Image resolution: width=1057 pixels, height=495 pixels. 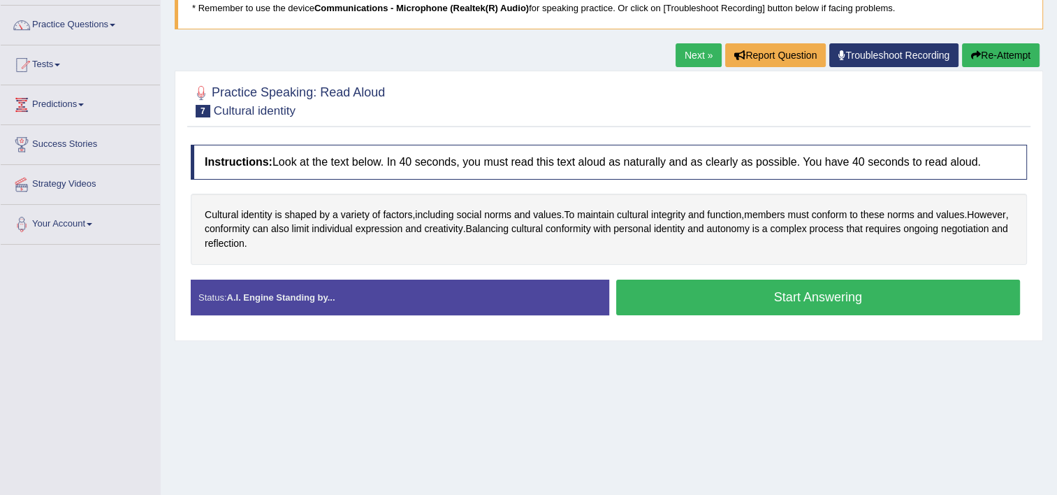 I want to click on a: Success Stories, so click(x=80, y=143).